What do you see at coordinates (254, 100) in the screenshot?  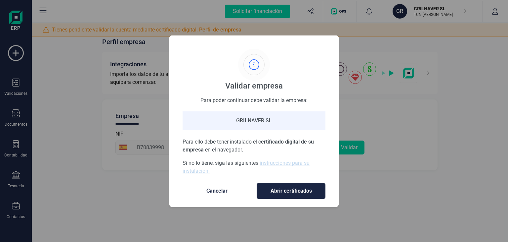 I see `div: Para poder continuar debe validar la empresa:` at bounding box center [254, 100].